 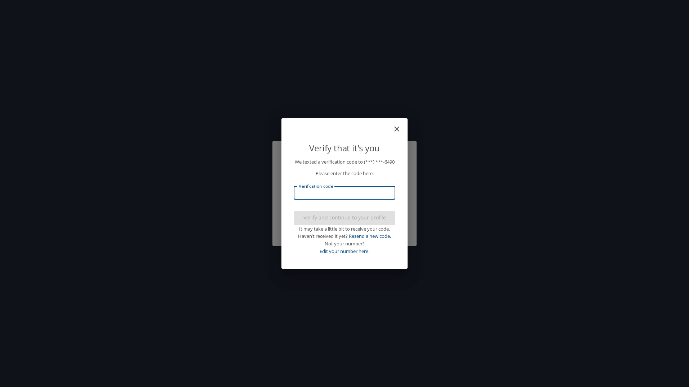 I want to click on p: Verify that it's you, so click(x=345, y=148).